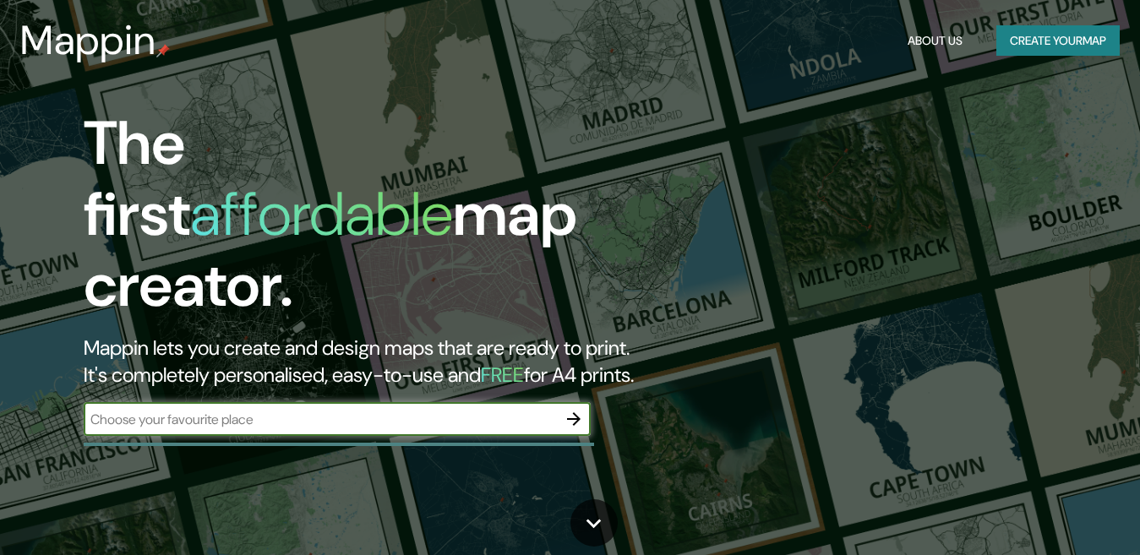 This screenshot has width=1140, height=555. What do you see at coordinates (369, 362) in the screenshot?
I see `h2: Mappin lets you create and design maps that are ready to print. It's completely personalised, eas...` at bounding box center [369, 362].